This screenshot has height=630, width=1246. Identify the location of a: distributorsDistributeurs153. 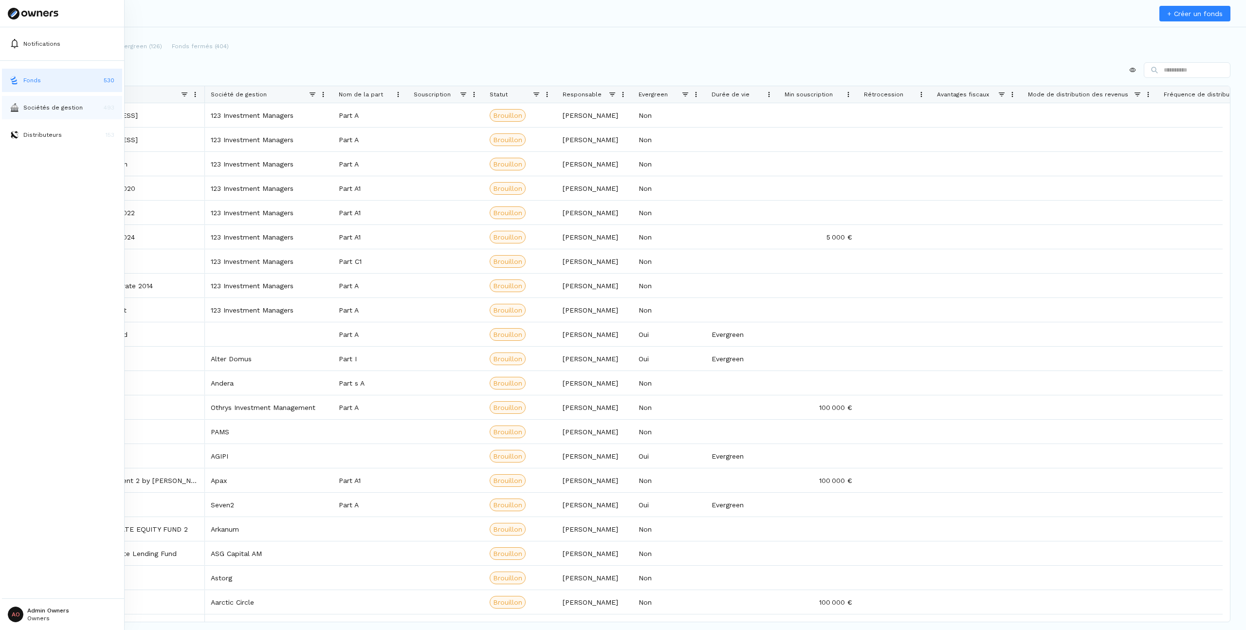
(62, 135).